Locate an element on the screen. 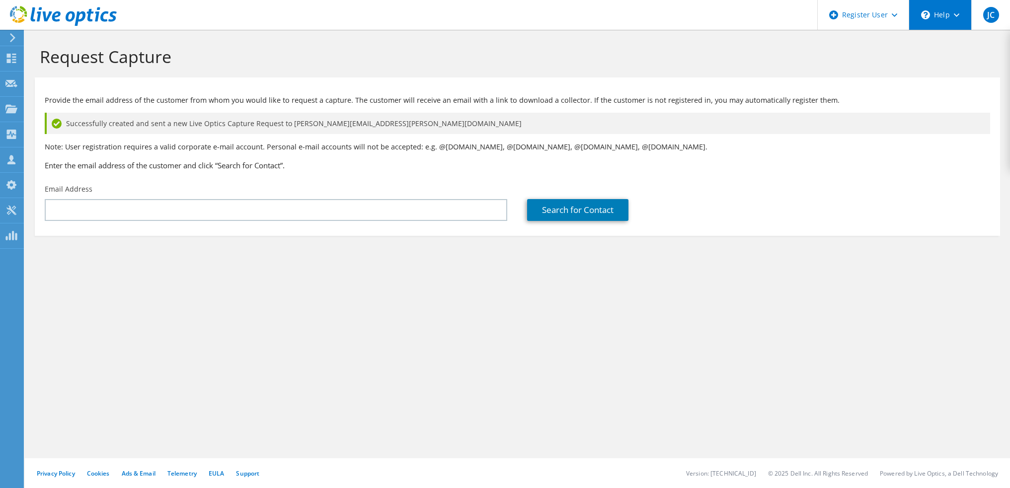 The height and width of the screenshot is (488, 1010). a: Ads & Email is located at coordinates (139, 473).